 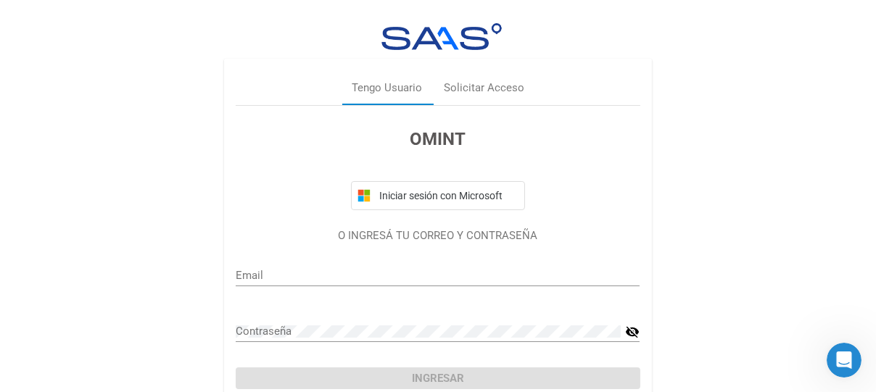 What do you see at coordinates (437, 139) in the screenshot?
I see `h3: OMINT` at bounding box center [437, 139].